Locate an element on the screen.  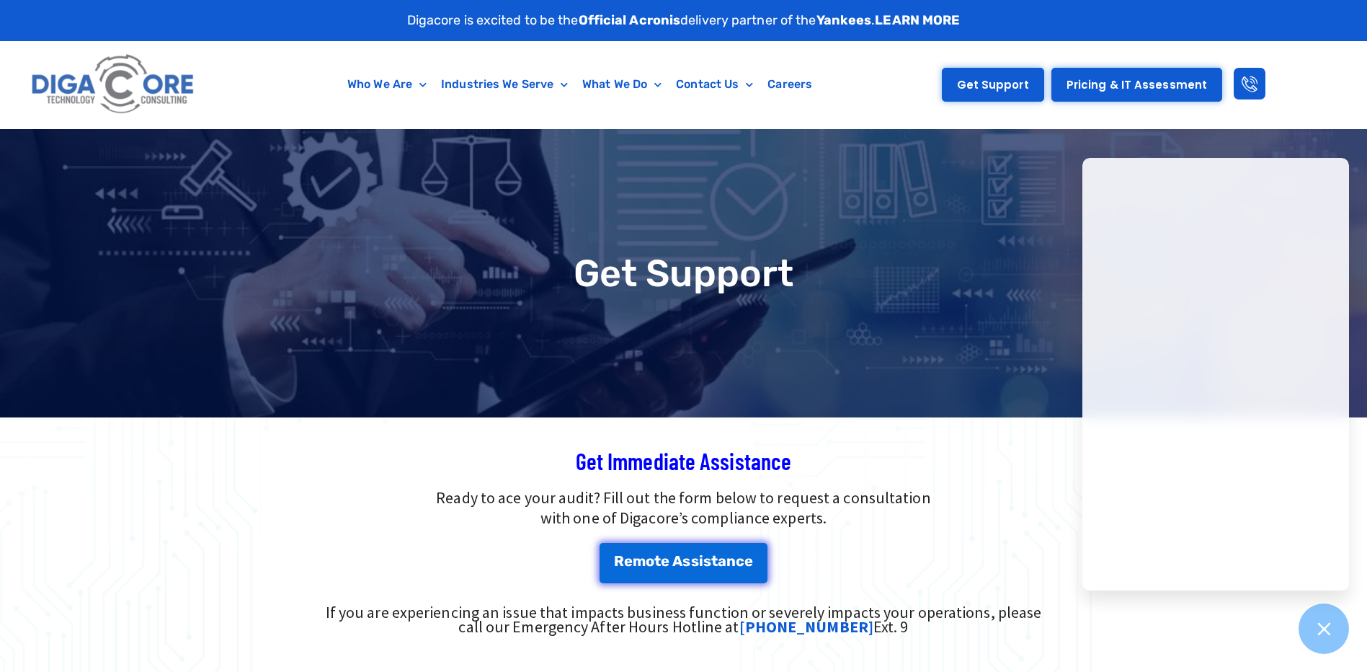
span: c is located at coordinates (740, 561).